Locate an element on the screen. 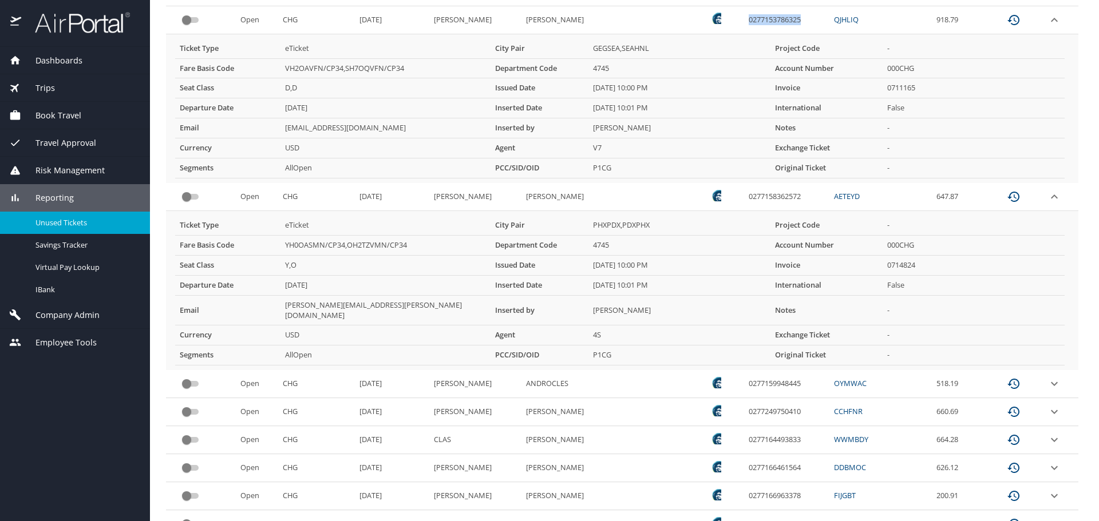  span: Trips is located at coordinates (38, 88).